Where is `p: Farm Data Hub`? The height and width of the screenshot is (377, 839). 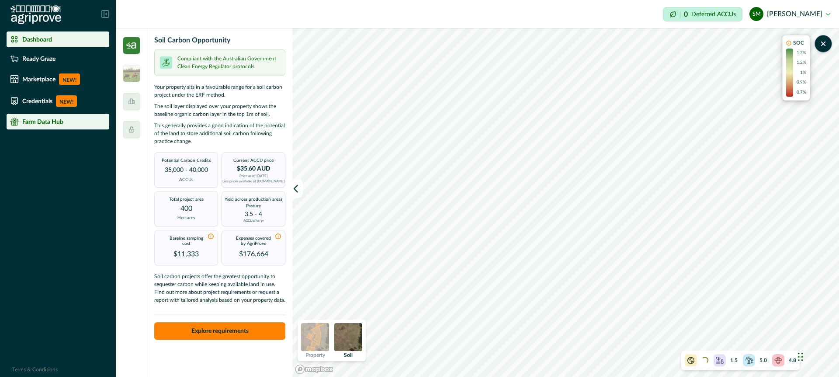
p: Farm Data Hub is located at coordinates (43, 121).